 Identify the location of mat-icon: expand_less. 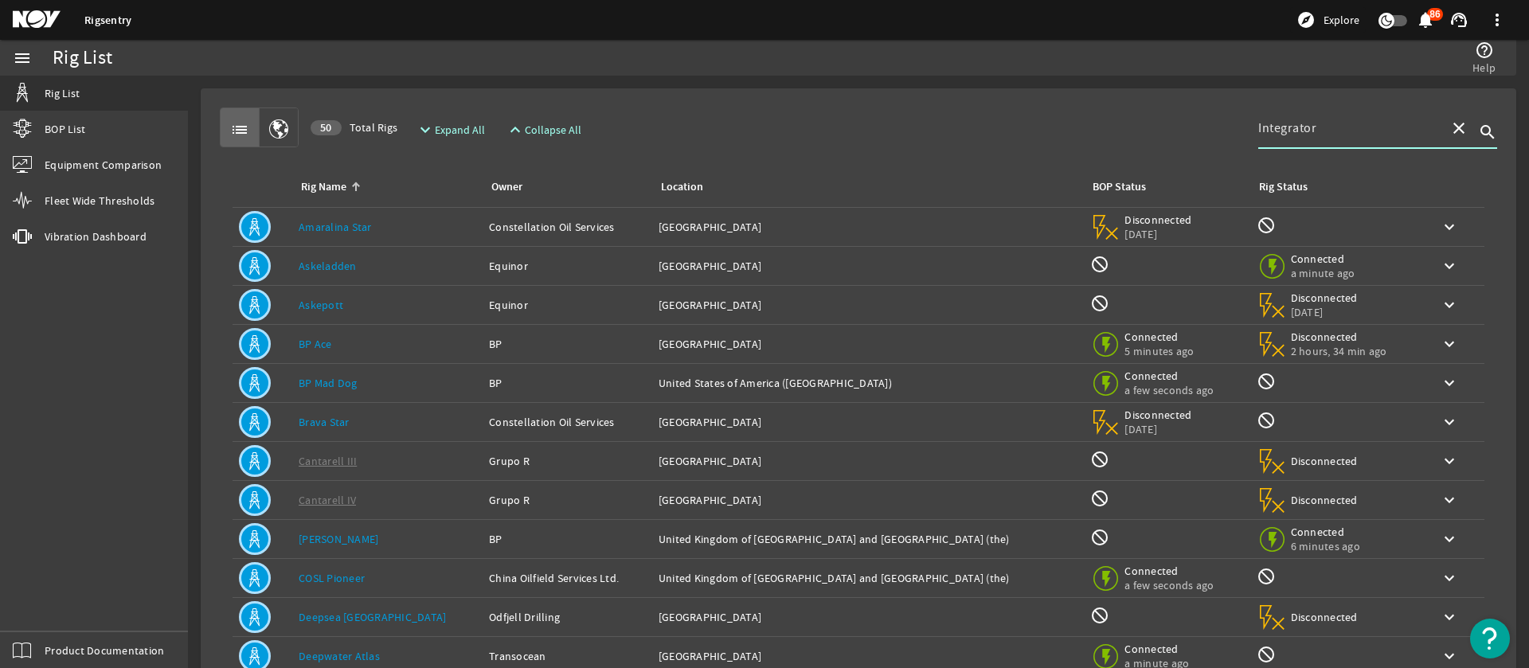
(512, 130).